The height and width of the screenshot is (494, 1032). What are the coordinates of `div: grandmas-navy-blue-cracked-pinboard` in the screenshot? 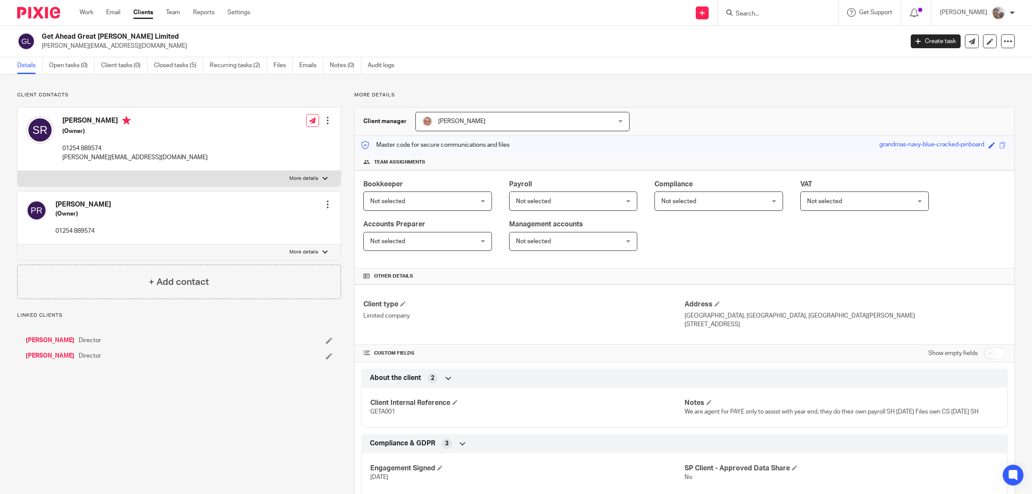 It's located at (932, 145).